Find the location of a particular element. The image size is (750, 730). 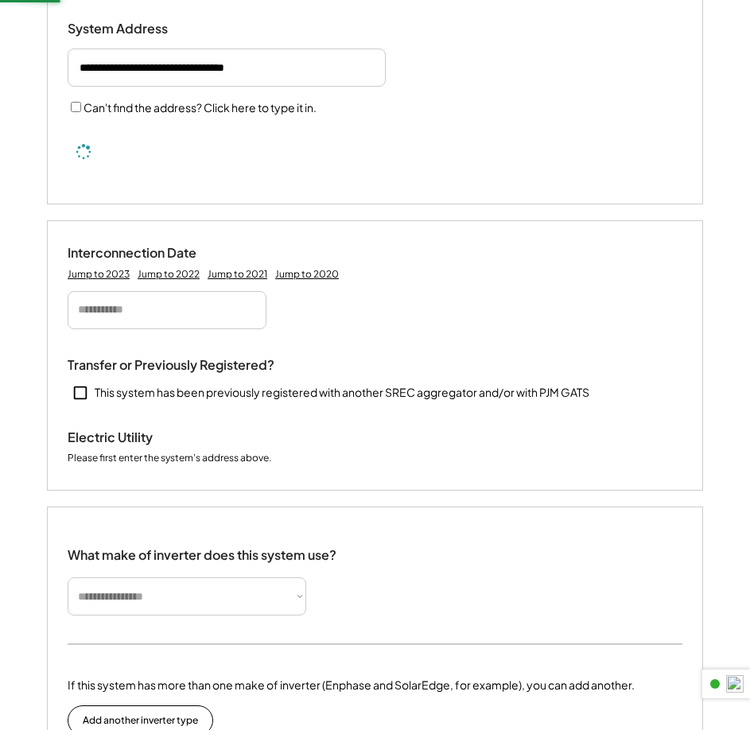

label: Can't find the address? Click here to type it in. is located at coordinates (200, 107).